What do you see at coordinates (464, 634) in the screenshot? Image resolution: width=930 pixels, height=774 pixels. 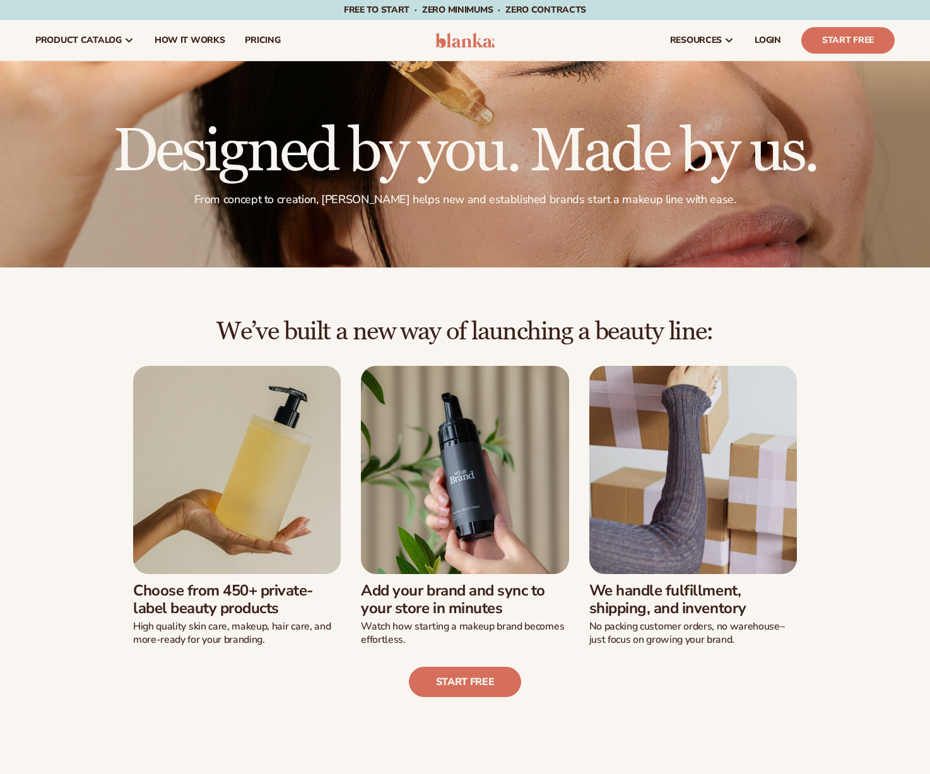 I see `p: Watch how starting a makeup brand becomes effortless.` at bounding box center [464, 634].